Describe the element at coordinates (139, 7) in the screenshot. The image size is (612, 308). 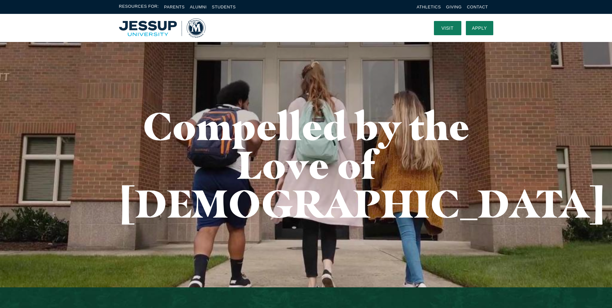
I see `span: Resources For:` at that location.